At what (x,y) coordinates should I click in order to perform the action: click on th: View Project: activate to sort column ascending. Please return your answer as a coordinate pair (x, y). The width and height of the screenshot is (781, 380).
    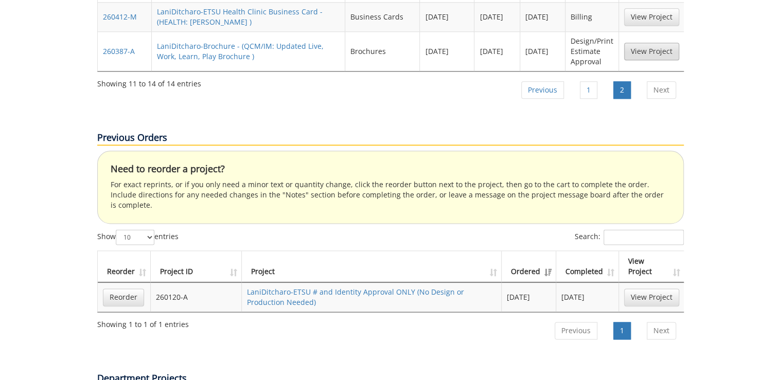
    Looking at the image, I should click on (651, 266).